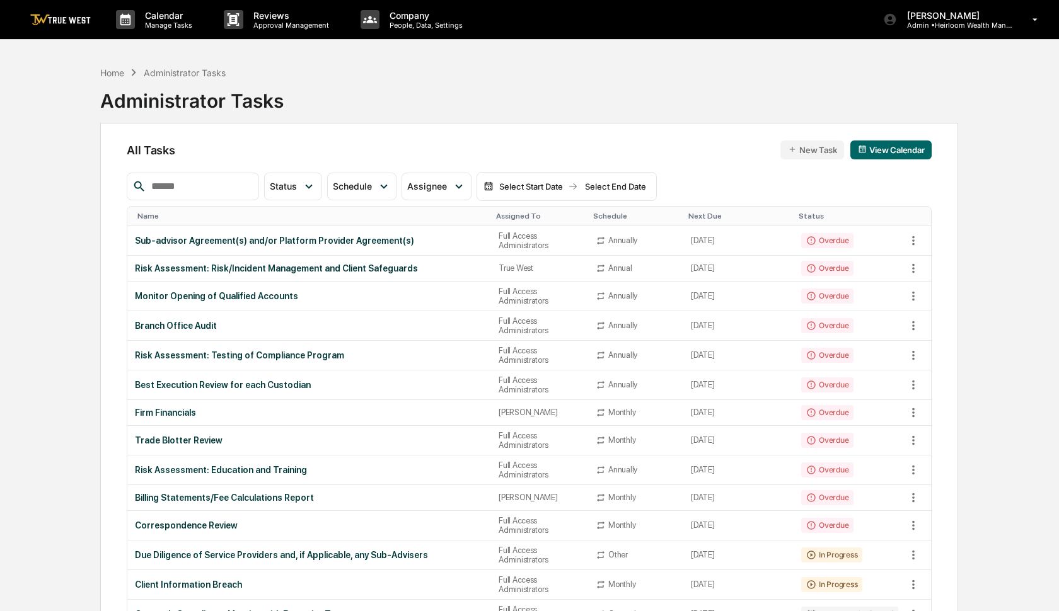  What do you see at coordinates (812, 150) in the screenshot?
I see `button: New Task` at bounding box center [812, 150].